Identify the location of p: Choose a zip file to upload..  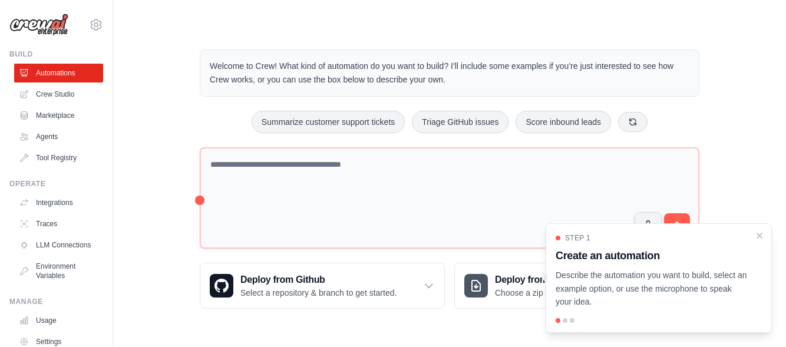
(544, 293).